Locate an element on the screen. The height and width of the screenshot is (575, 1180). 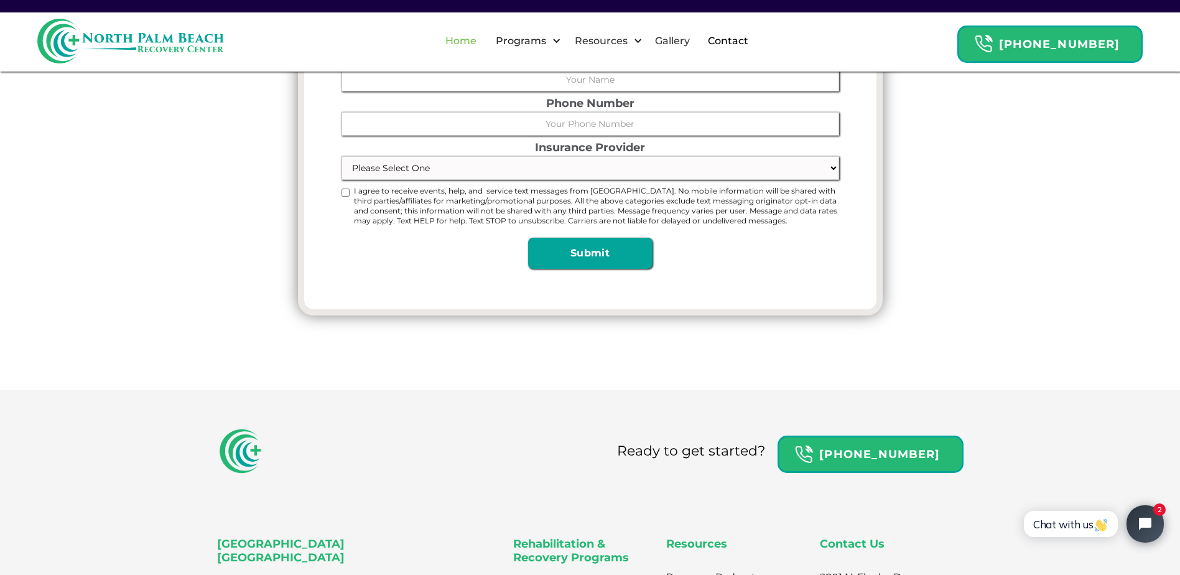
strong: Contact Us is located at coordinates (852, 543).